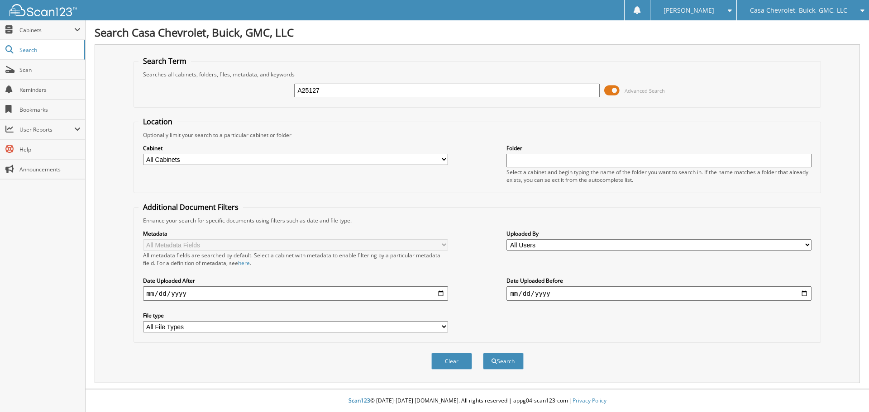 The height and width of the screenshot is (412, 869). Describe the element at coordinates (296, 316) in the screenshot. I see `label: File type` at that location.